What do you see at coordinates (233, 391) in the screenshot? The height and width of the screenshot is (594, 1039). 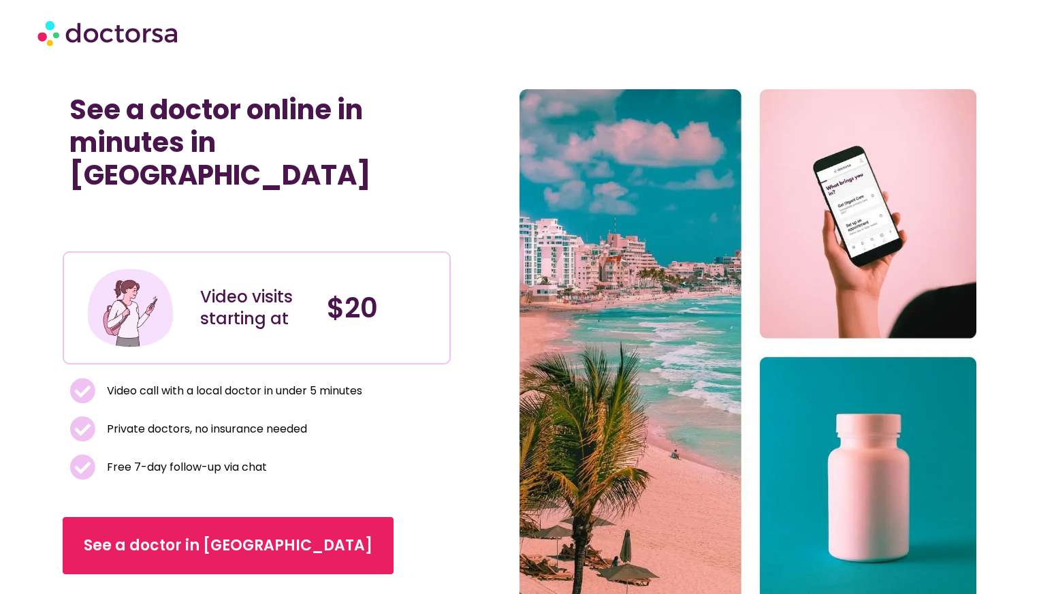 I see `span: Video call with a local doctor in under 5 minutes` at bounding box center [233, 391].